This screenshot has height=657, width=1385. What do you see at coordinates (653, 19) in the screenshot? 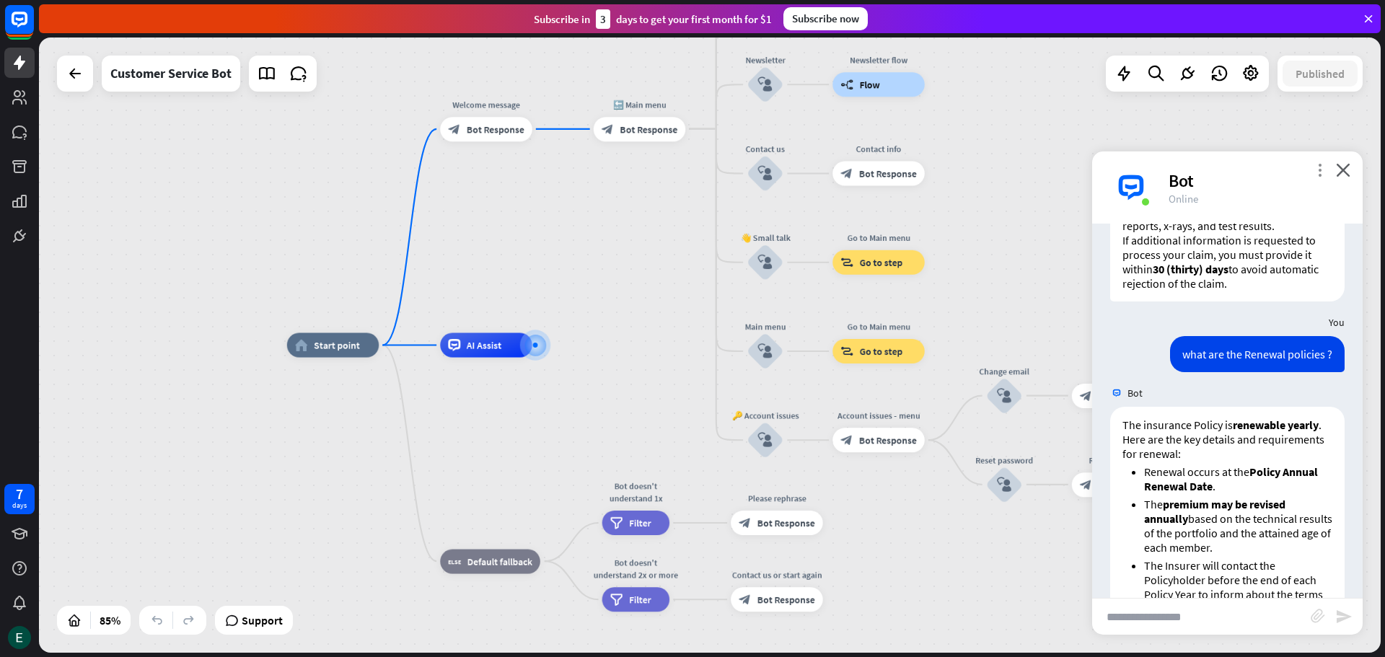
I see `div: Subscribe in days to get your first month for $1` at bounding box center [653, 19].